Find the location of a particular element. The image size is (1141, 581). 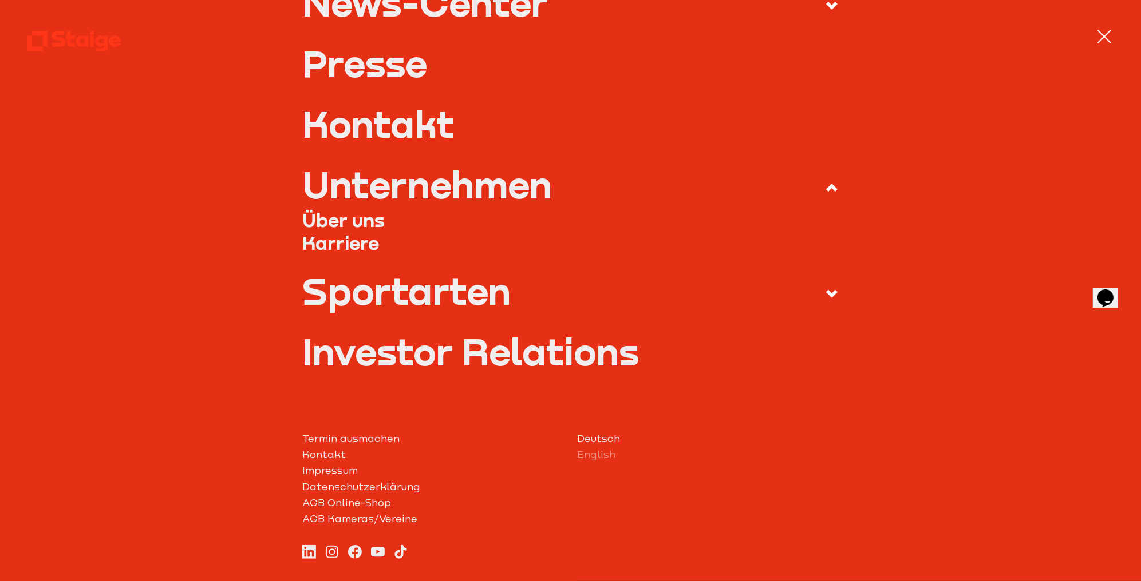

div: Unternehmen is located at coordinates (427, 185).